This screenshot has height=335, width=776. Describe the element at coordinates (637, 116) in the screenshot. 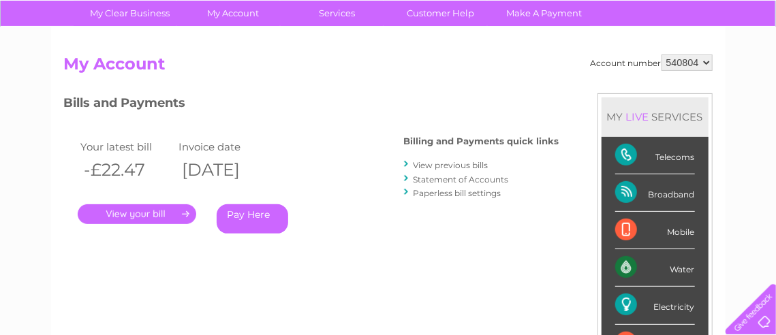

I see `div: LIVE` at that location.